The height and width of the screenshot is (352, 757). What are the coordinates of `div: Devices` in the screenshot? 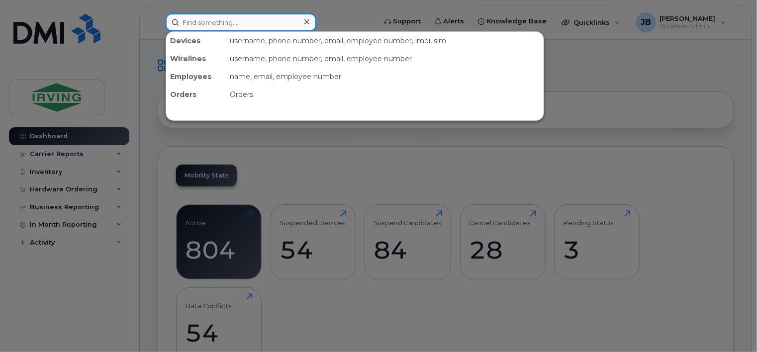 It's located at (196, 41).